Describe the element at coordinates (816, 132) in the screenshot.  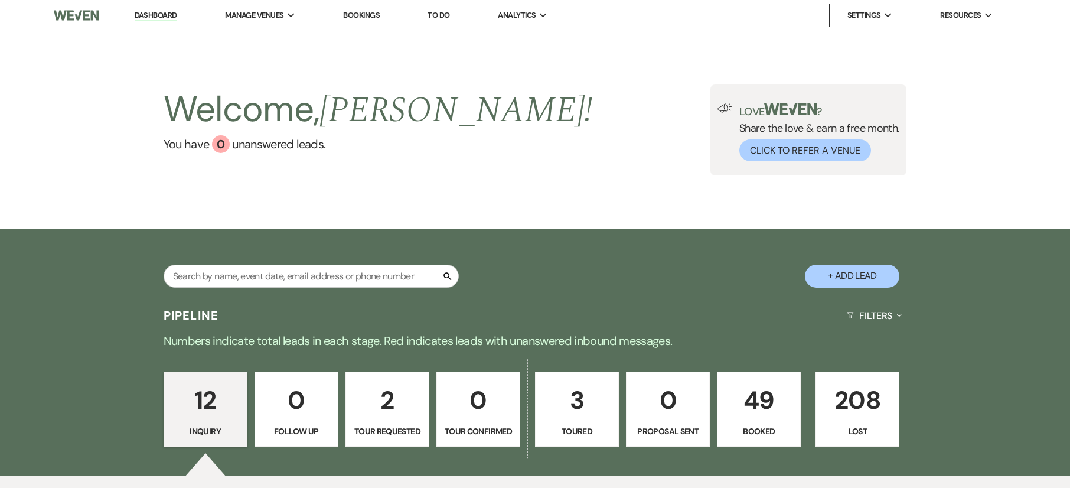
I see `div: Share the love & earn a free month.` at that location.